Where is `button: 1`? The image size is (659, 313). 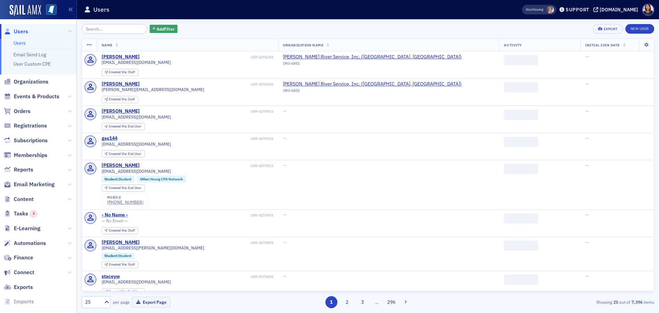 button: 1 is located at coordinates (331, 302).